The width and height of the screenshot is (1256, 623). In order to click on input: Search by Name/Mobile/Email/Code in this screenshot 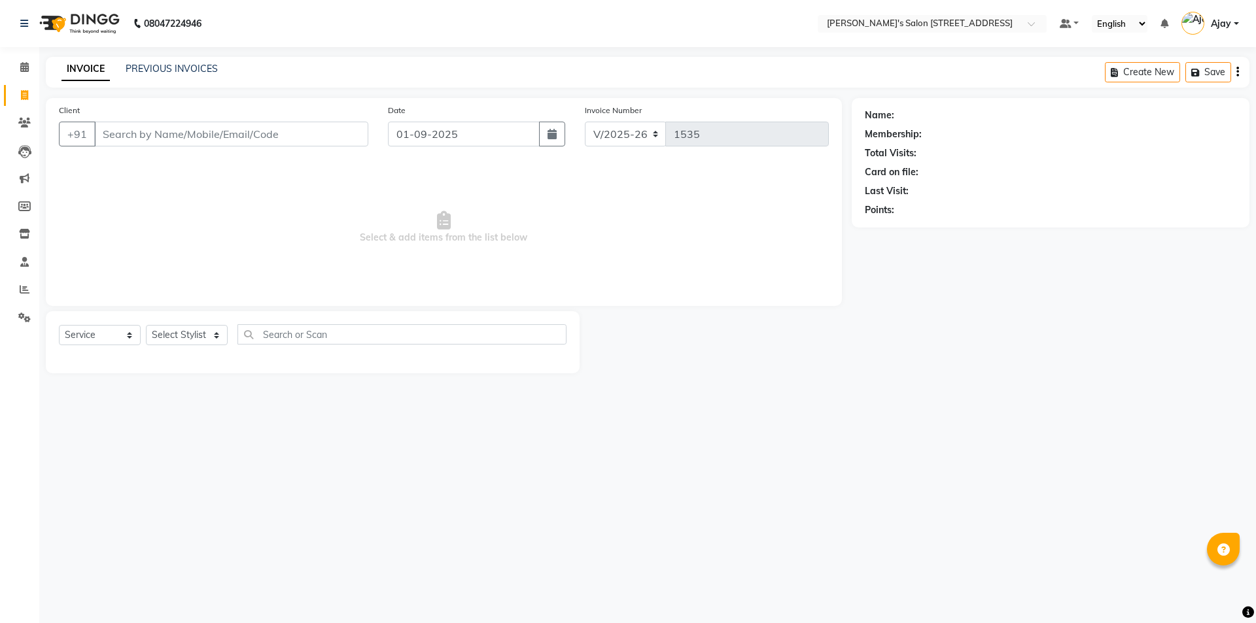, I will do `click(231, 134)`.